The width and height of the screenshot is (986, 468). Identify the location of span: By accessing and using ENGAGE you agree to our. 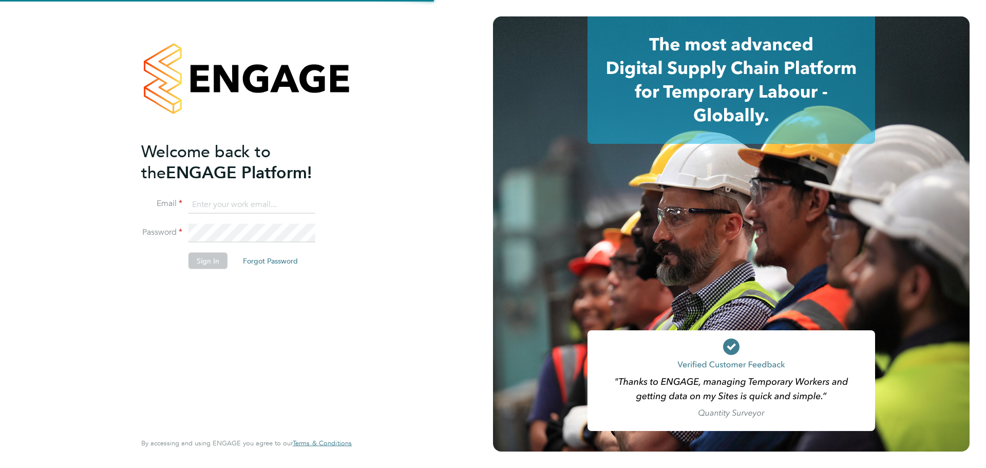
(246, 442).